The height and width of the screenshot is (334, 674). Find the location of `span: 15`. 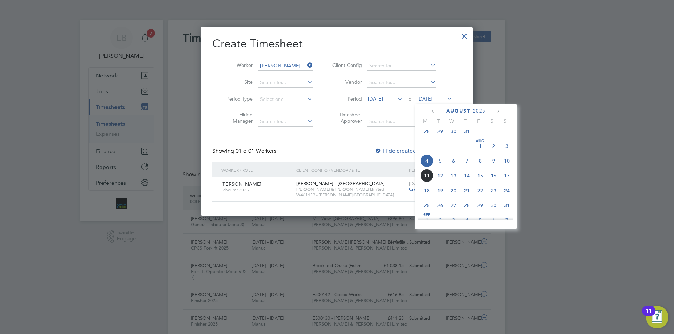

span: 15 is located at coordinates (480, 176).